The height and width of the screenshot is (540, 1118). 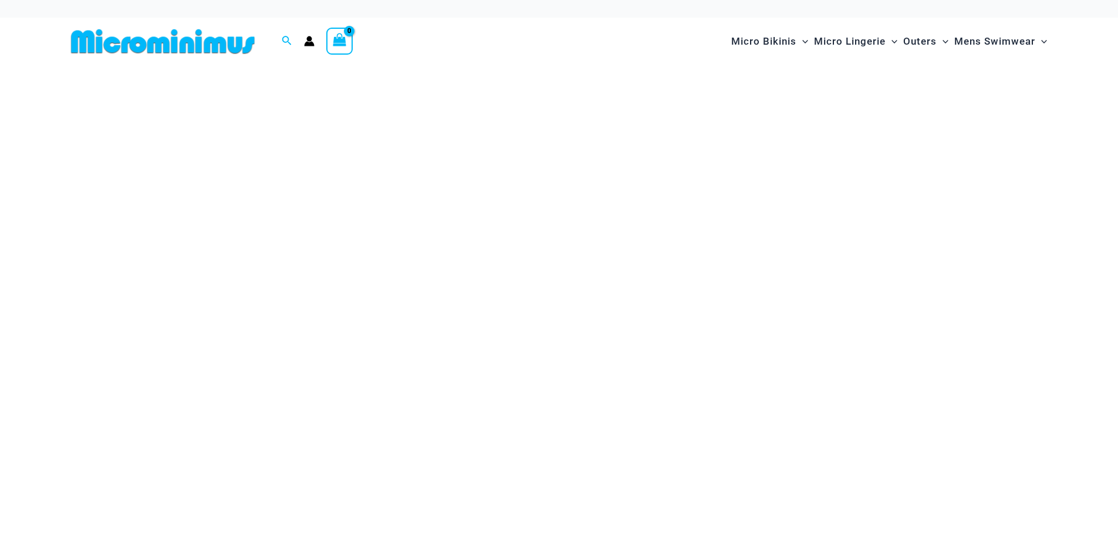 What do you see at coordinates (850, 41) in the screenshot?
I see `span: Micro Lingerie` at bounding box center [850, 41].